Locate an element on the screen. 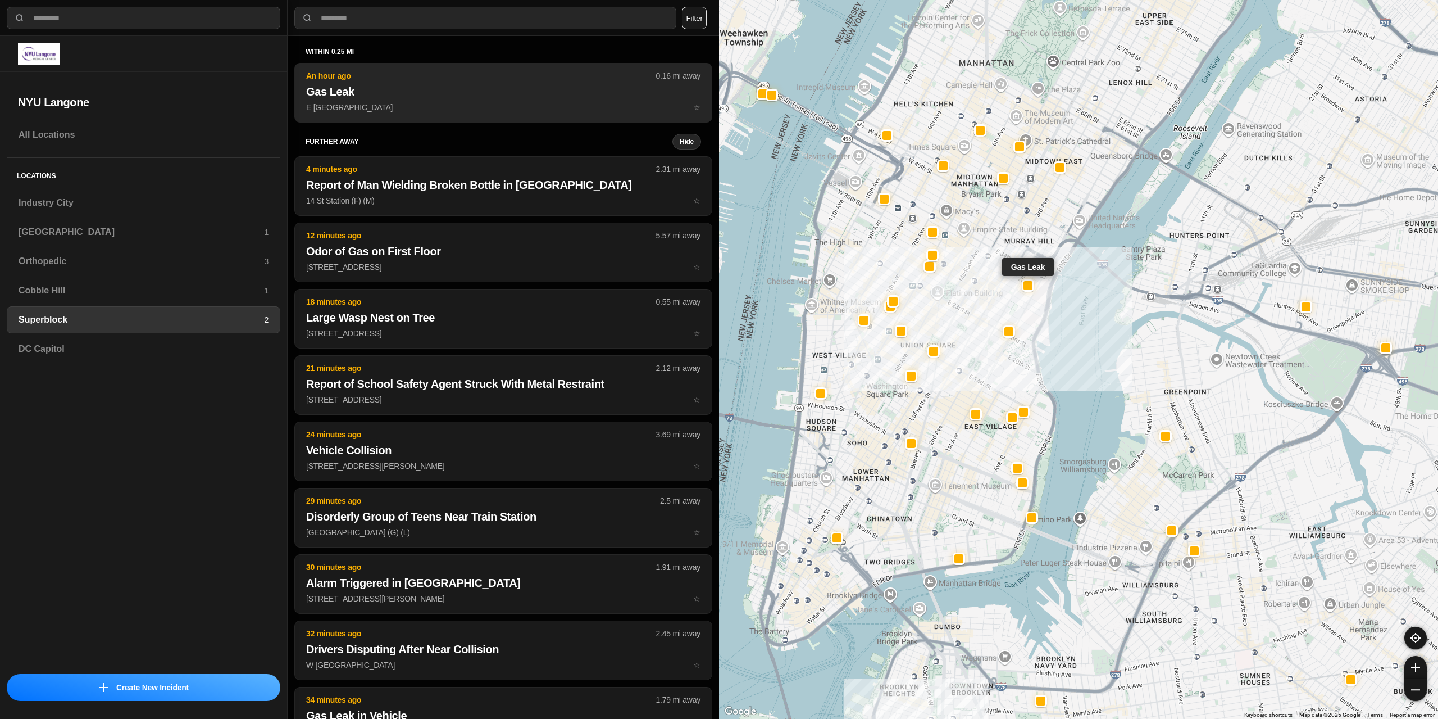 The image size is (1438, 719). h2: Drivers Disputing After Near Collision is located at coordinates (503, 649).